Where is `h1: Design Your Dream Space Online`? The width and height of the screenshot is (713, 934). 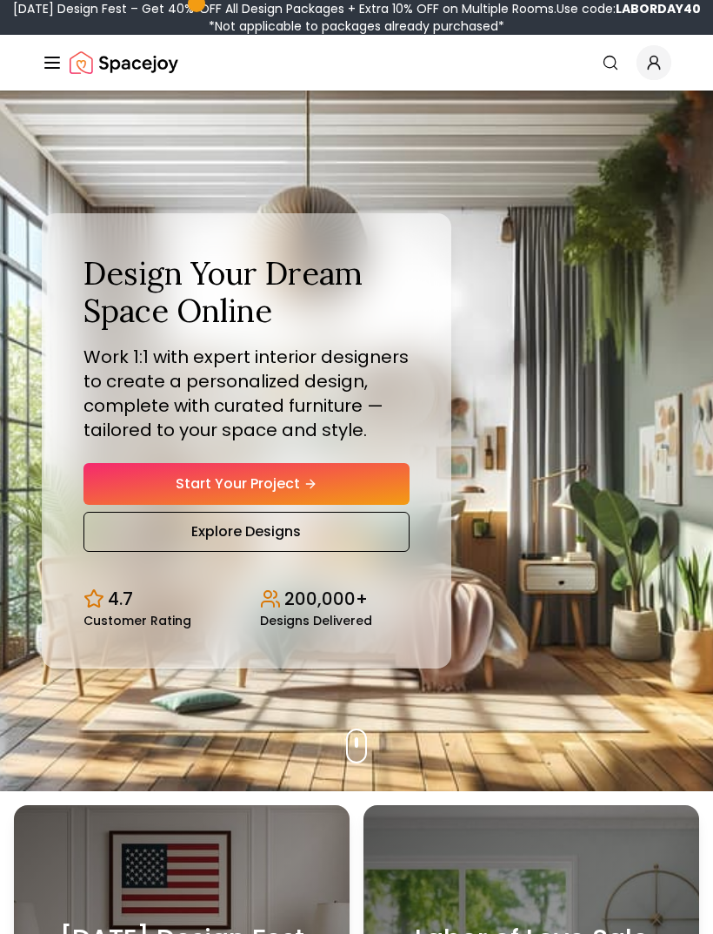
h1: Design Your Dream Space Online is located at coordinates (246, 292).